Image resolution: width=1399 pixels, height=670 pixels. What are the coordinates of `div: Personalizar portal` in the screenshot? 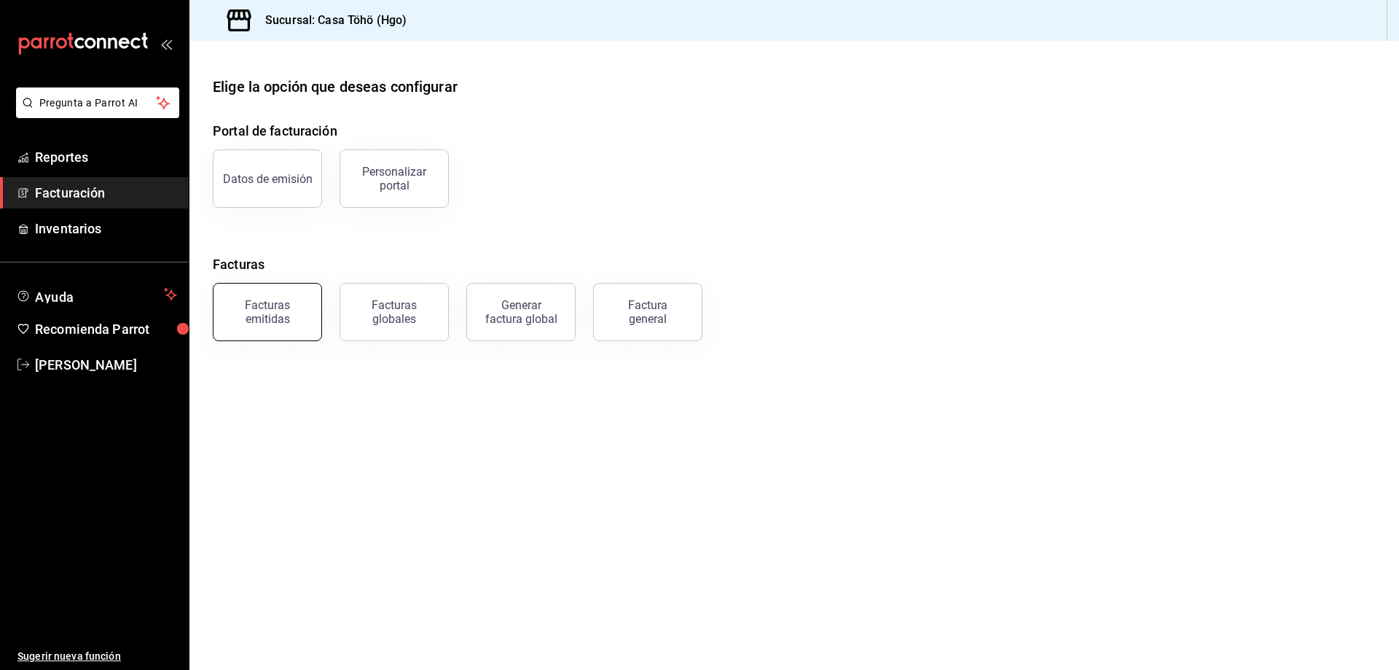 It's located at (394, 178).